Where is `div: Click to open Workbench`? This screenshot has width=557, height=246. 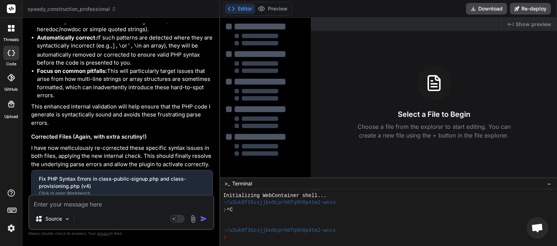
div: Click to open Workbench is located at coordinates (122, 193).